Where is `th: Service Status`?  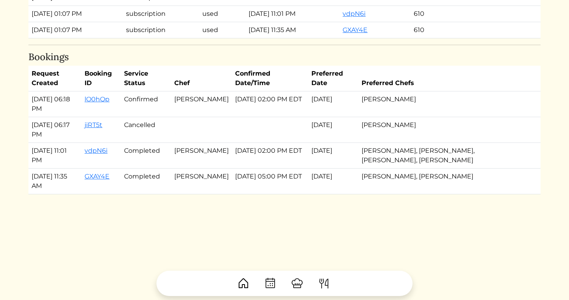 th: Service Status is located at coordinates (146, 78).